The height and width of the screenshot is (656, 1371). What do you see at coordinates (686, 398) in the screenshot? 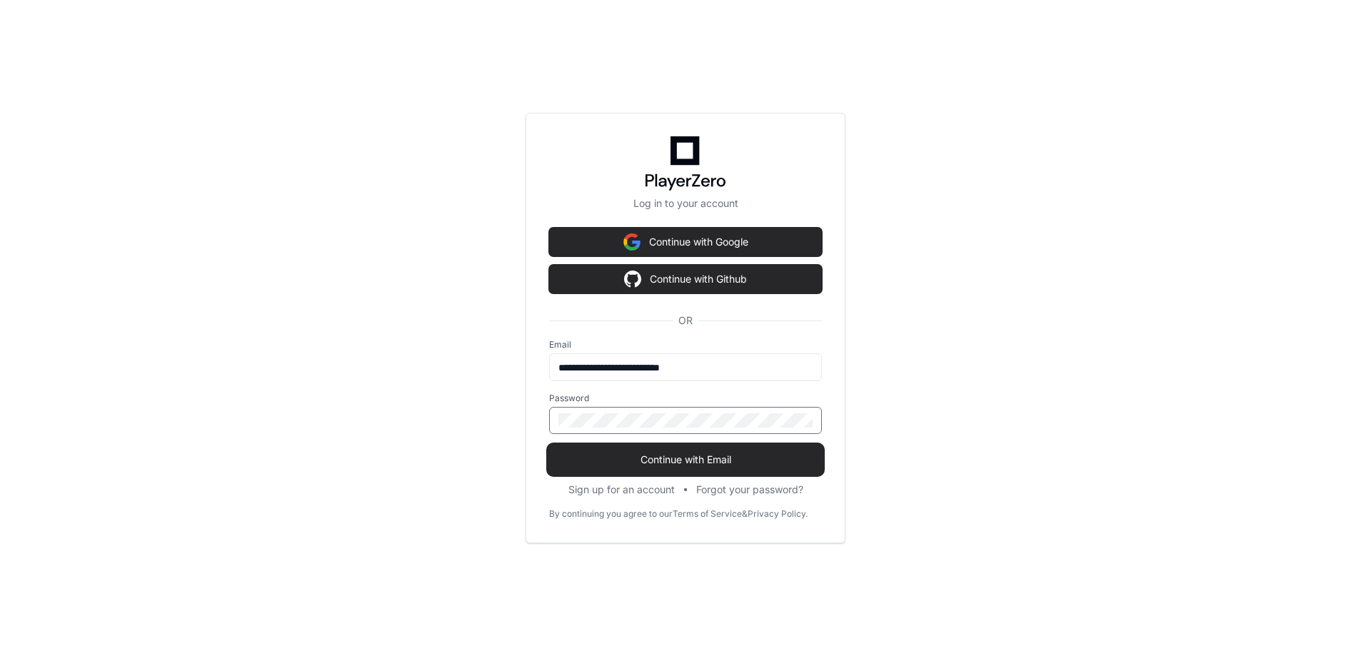
I see `label: Password` at bounding box center [686, 398].